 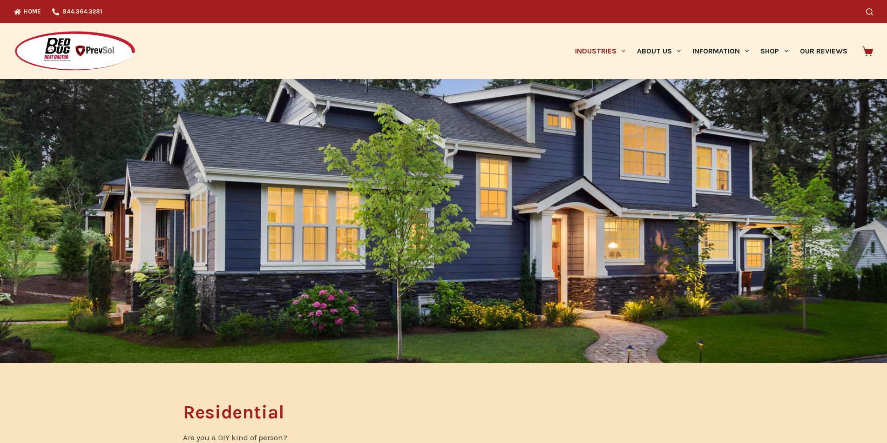 What do you see at coordinates (774, 51) in the screenshot?
I see `a: Shop` at bounding box center [774, 51].